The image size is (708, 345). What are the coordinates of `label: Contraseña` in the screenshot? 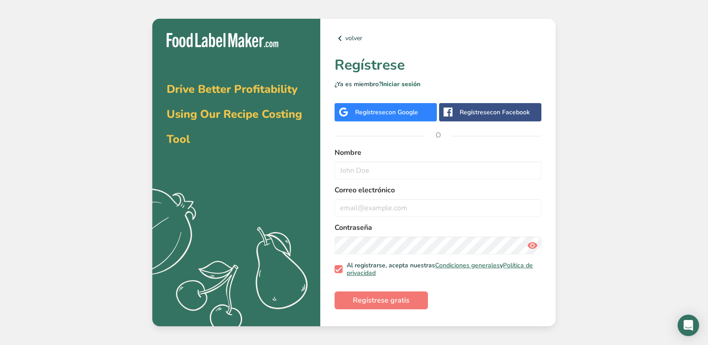 It's located at (438, 228).